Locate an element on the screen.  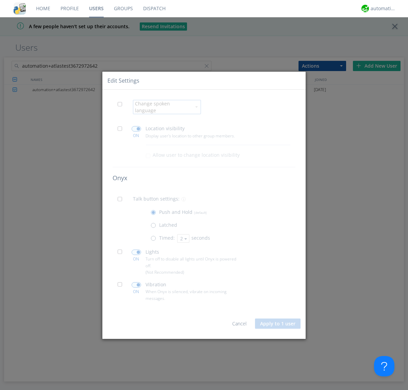
button: Apply to 1 user is located at coordinates (278, 324).